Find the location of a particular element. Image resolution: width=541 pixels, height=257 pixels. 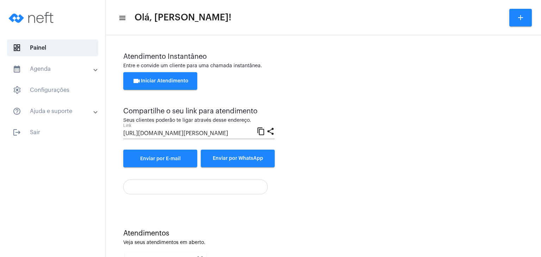

mat-panel-title: Agenda is located at coordinates (53, 69).